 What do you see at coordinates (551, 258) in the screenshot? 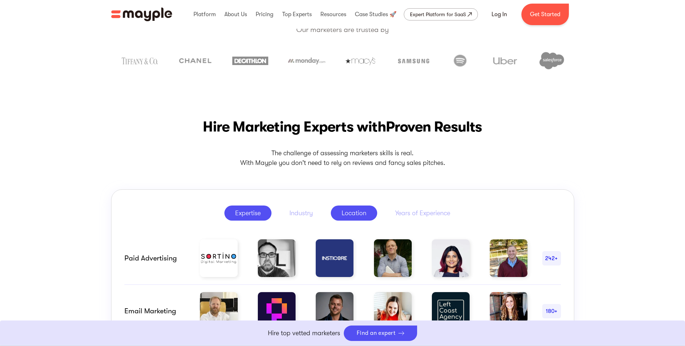
I see `div: 242+` at bounding box center [551, 258].